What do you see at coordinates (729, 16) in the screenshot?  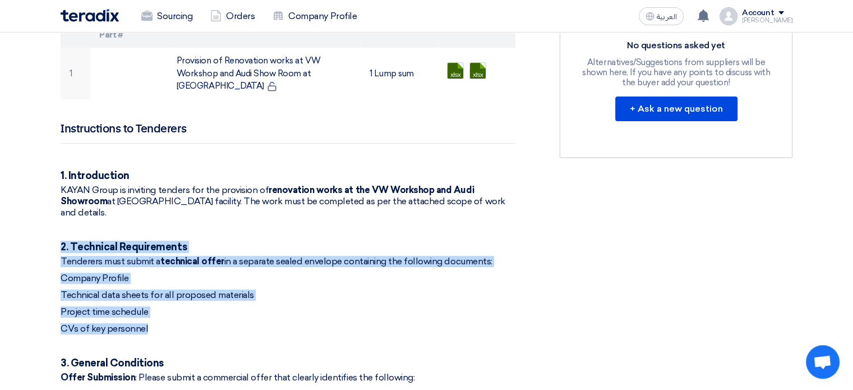 I see `img: profile_test.png` at bounding box center [729, 16].